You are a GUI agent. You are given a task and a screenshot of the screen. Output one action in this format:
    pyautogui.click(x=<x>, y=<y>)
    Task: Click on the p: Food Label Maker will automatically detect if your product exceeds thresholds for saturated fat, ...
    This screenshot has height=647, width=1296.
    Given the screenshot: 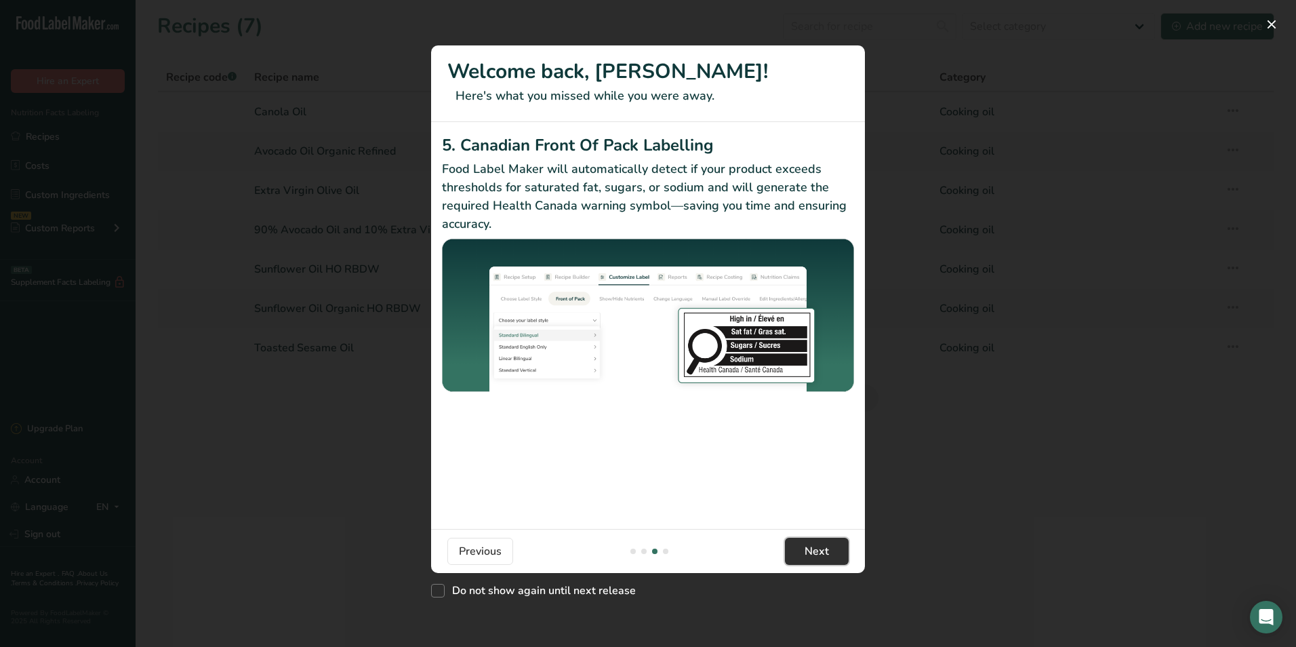 What is the action you would take?
    pyautogui.click(x=648, y=197)
    